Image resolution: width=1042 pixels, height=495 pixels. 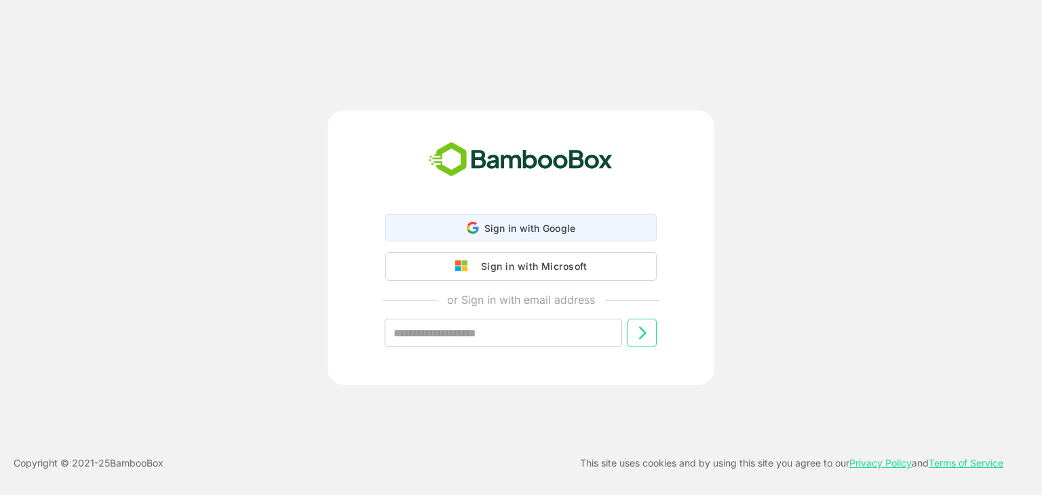 What do you see at coordinates (966, 463) in the screenshot?
I see `a: Terms of Service` at bounding box center [966, 463].